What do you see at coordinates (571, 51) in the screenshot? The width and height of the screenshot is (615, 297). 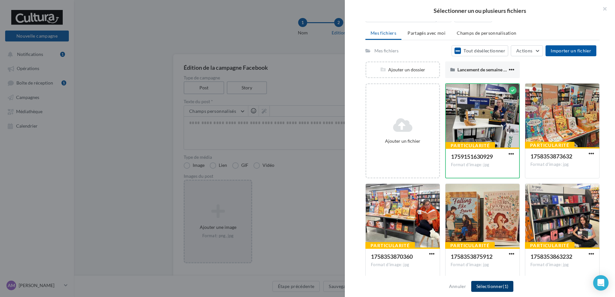 I see `span: Importer un fichier` at bounding box center [571, 51].